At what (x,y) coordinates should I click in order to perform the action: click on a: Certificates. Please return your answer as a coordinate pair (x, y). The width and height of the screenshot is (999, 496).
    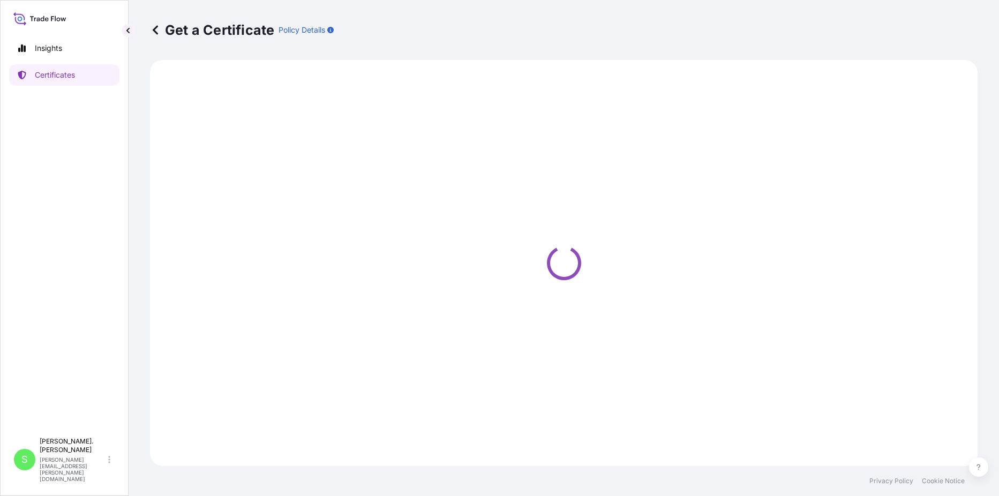
    Looking at the image, I should click on (64, 75).